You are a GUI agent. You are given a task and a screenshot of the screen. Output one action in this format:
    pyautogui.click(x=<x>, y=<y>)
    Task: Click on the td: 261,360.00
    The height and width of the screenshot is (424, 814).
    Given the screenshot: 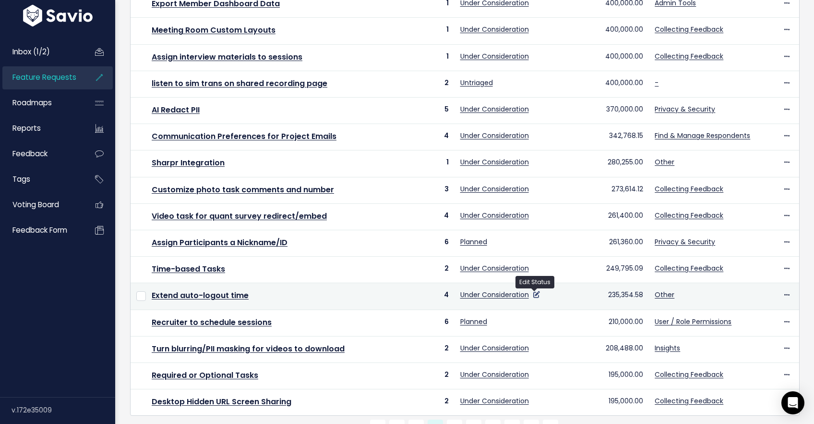 What is the action you would take?
    pyautogui.click(x=601, y=243)
    